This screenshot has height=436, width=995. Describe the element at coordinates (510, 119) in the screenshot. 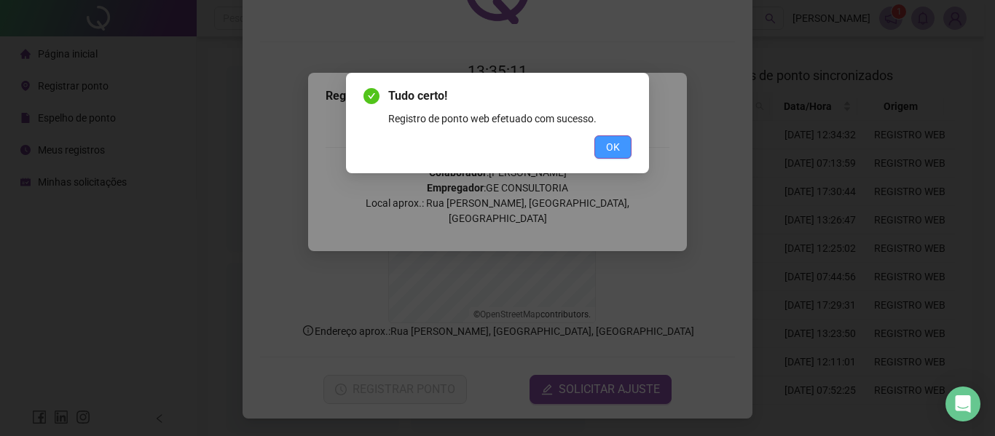

I see `div: Registro de ponto web efetuado com sucesso.` at that location.